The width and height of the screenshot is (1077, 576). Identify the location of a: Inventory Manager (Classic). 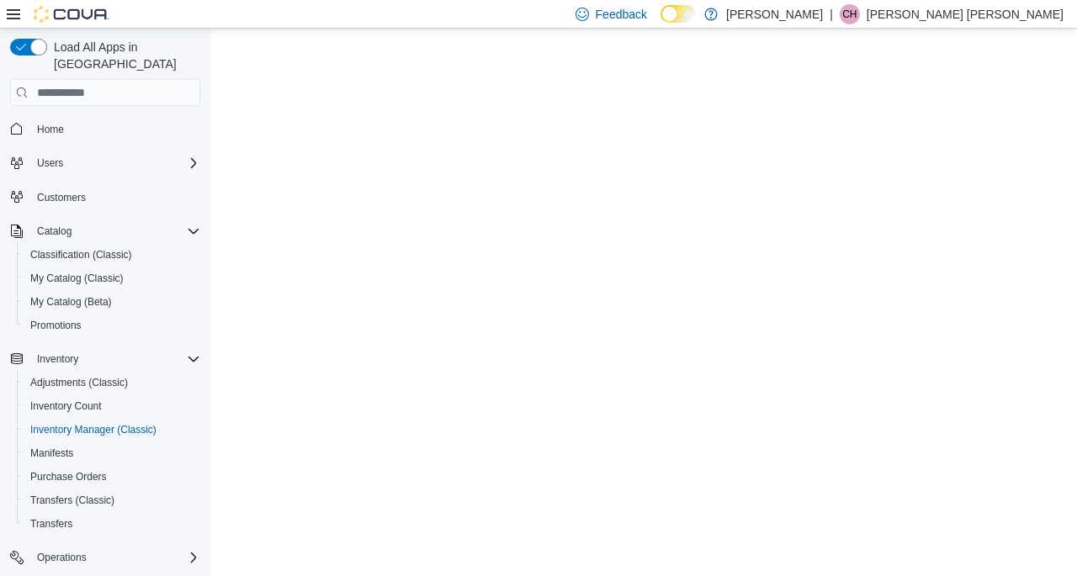
(93, 430).